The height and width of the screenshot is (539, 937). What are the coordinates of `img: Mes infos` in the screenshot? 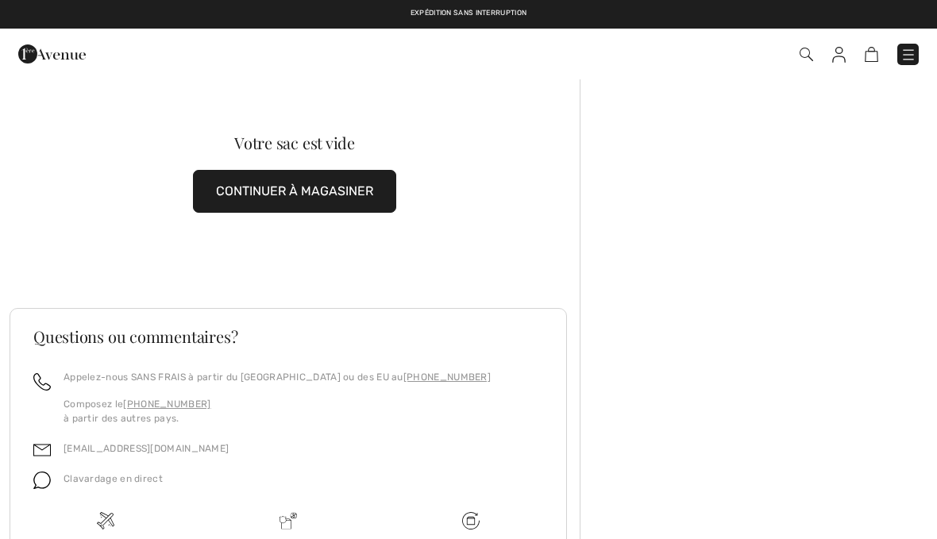 It's located at (839, 55).